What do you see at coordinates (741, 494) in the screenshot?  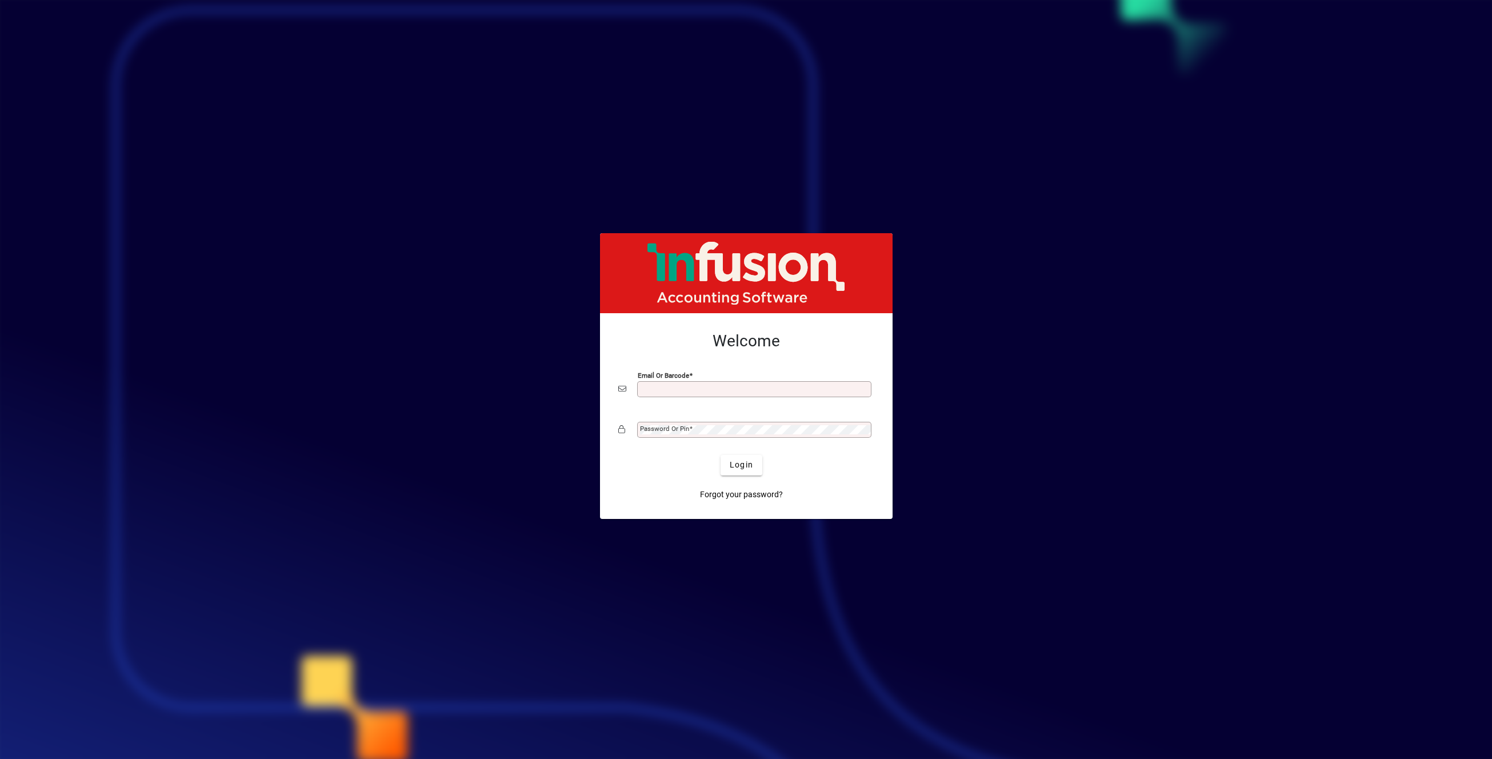 I see `span: Forgot your password?` at bounding box center [741, 494].